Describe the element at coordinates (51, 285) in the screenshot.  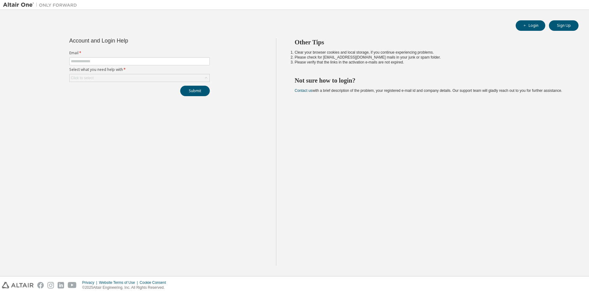
I see `img: instagram.svg` at that location.